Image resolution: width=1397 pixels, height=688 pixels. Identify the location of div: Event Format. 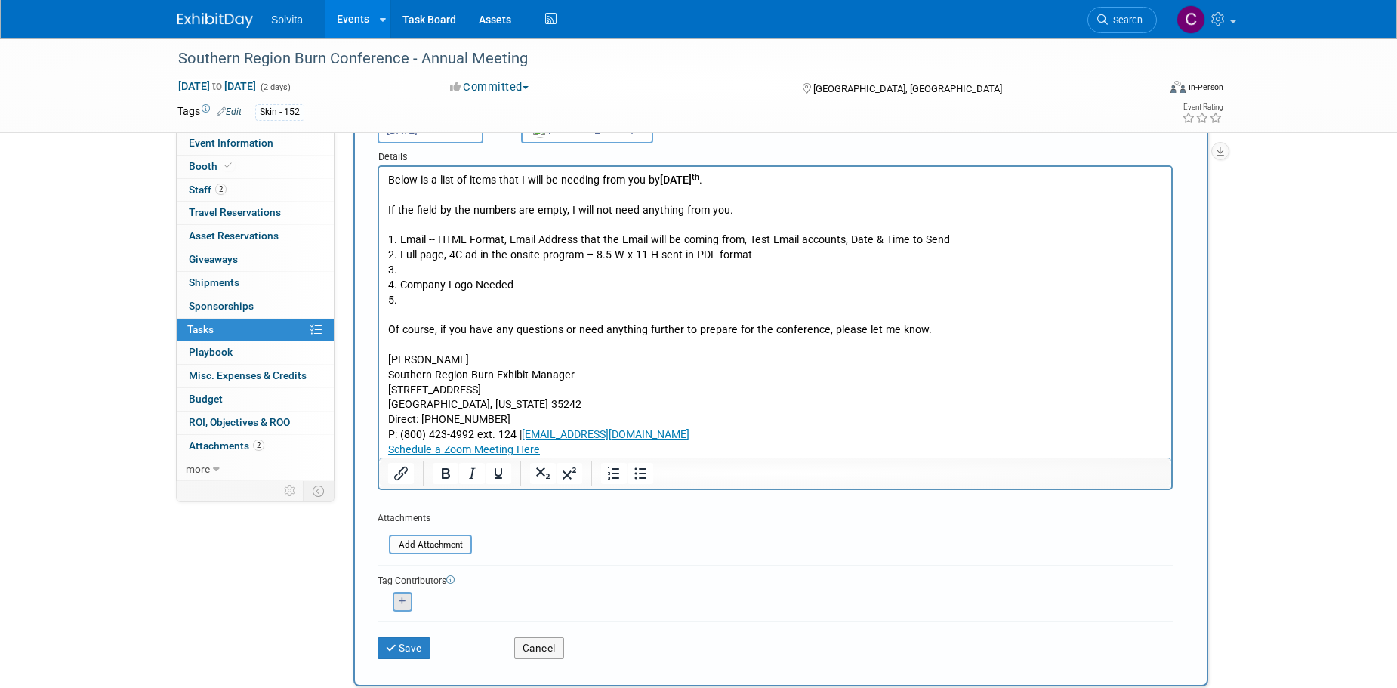
(1146, 90).